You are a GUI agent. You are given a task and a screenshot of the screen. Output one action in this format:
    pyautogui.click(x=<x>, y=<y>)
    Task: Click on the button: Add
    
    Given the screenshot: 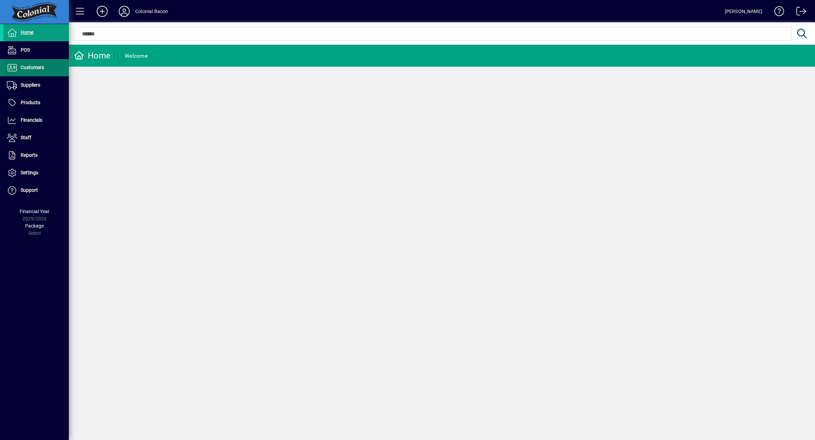 What is the action you would take?
    pyautogui.click(x=102, y=11)
    